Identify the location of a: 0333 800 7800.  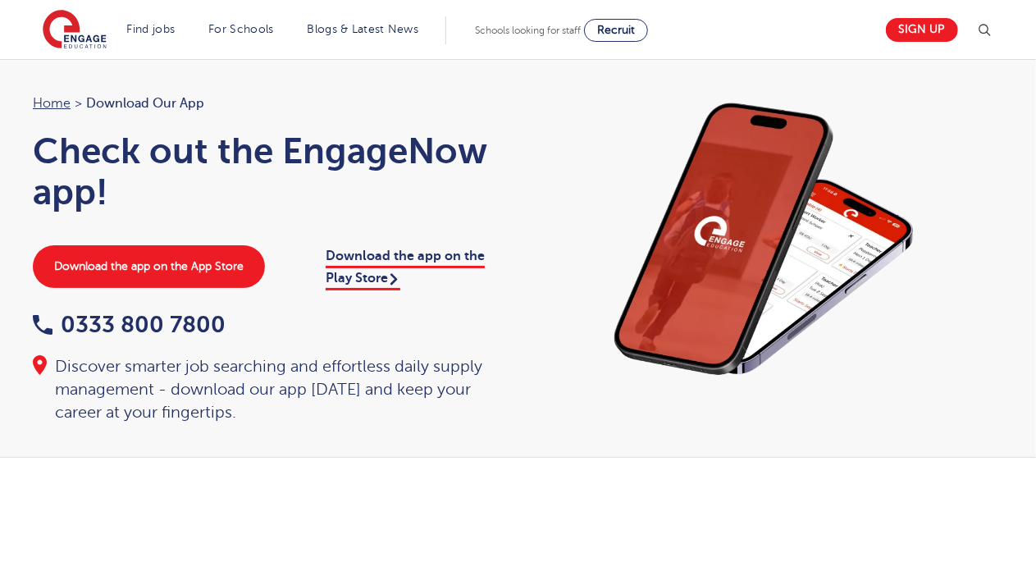
(129, 324).